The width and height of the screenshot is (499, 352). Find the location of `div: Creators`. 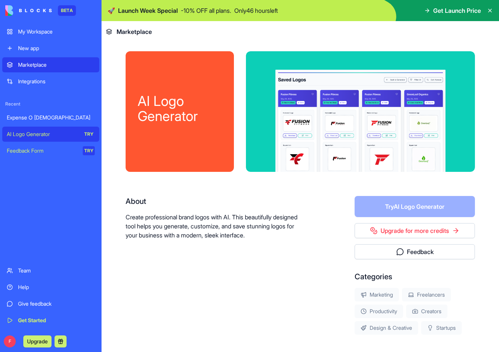

div: Creators is located at coordinates (427, 311).